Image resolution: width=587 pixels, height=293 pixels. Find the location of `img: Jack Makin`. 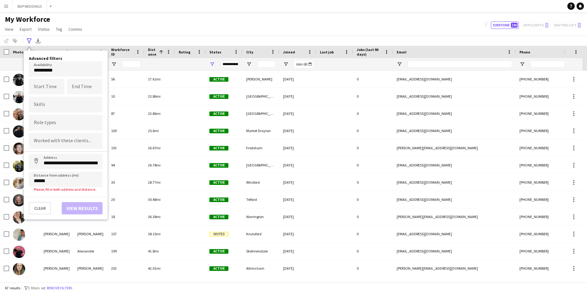

img: Jack Makin is located at coordinates (19, 183).